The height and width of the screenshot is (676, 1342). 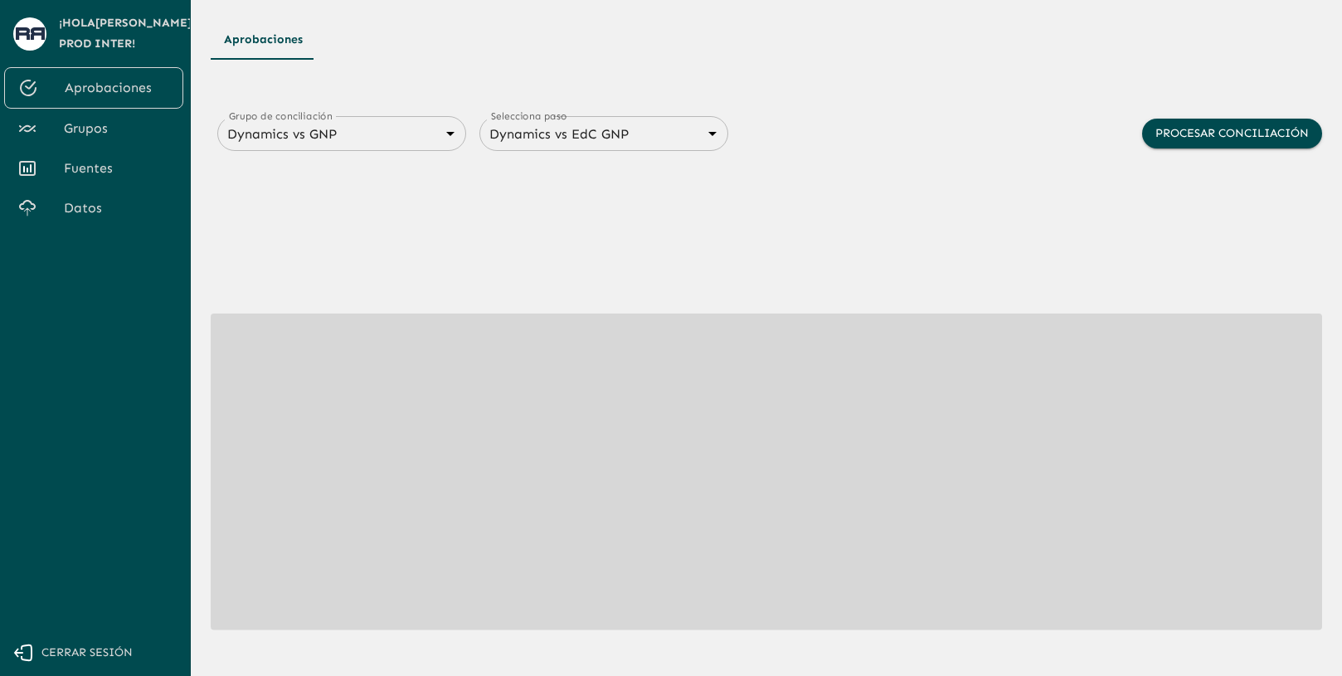 What do you see at coordinates (280, 115) in the screenshot?
I see `label: Grupo de conciliación` at bounding box center [280, 115].